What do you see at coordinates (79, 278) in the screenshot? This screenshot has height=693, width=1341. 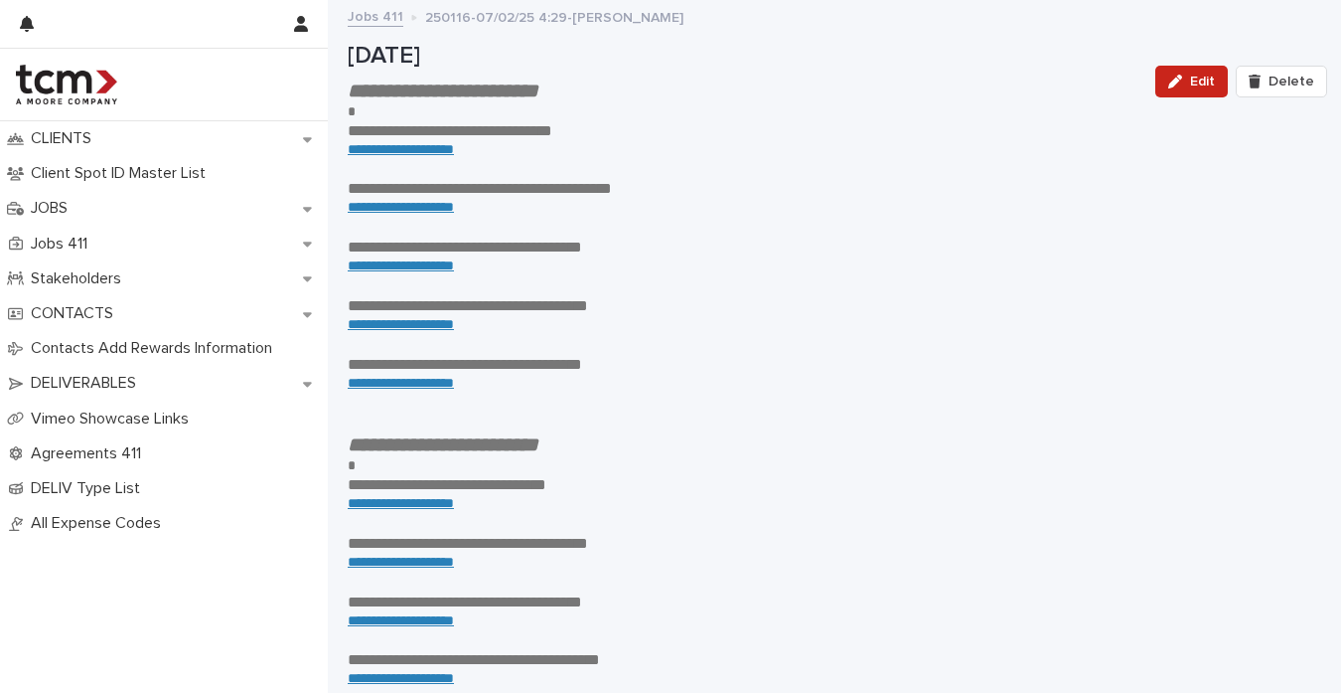 I see `p: Stakeholders` at bounding box center [79, 278].